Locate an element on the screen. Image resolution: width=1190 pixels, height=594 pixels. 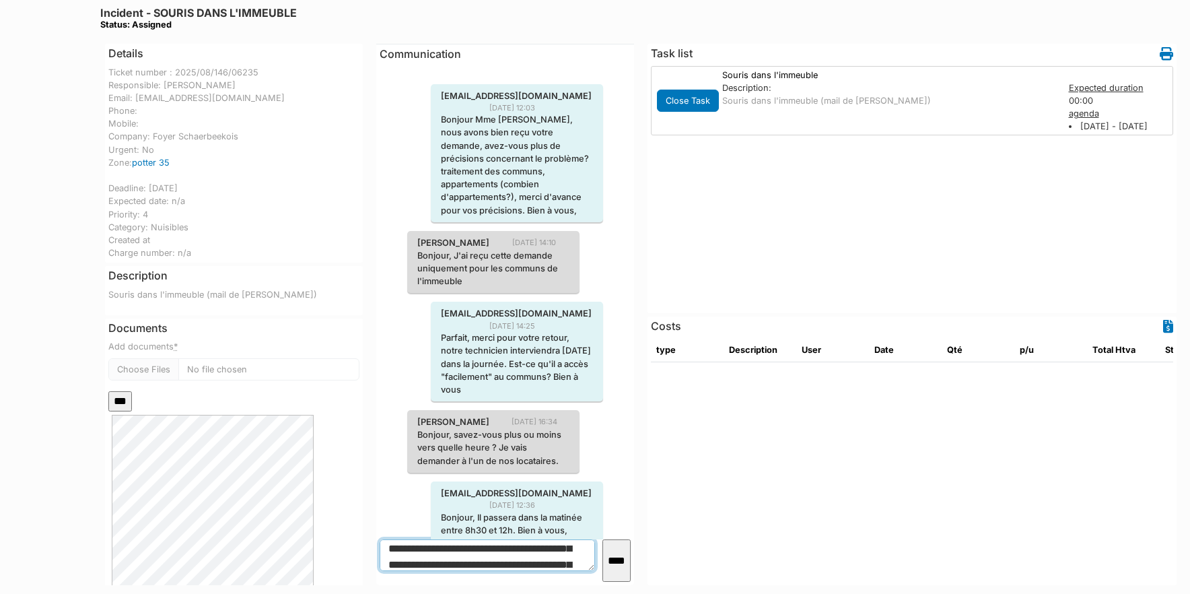
p: Bonjour, savez-vous plus ou moins vers quelle heure ? Je vais demander à l'un de nos locataires. is located at coordinates (493, 448).